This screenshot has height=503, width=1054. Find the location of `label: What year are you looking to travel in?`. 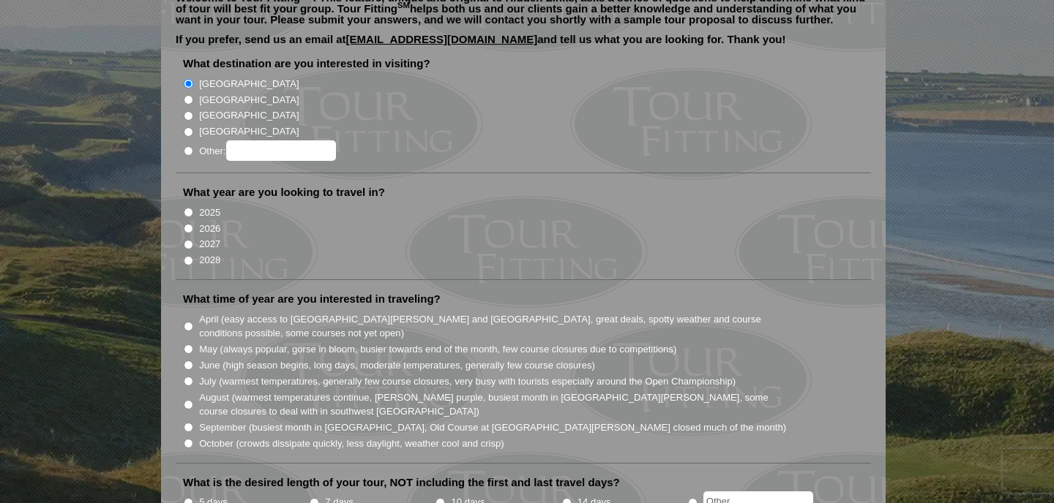

label: What year are you looking to travel in? is located at coordinates (284, 192).